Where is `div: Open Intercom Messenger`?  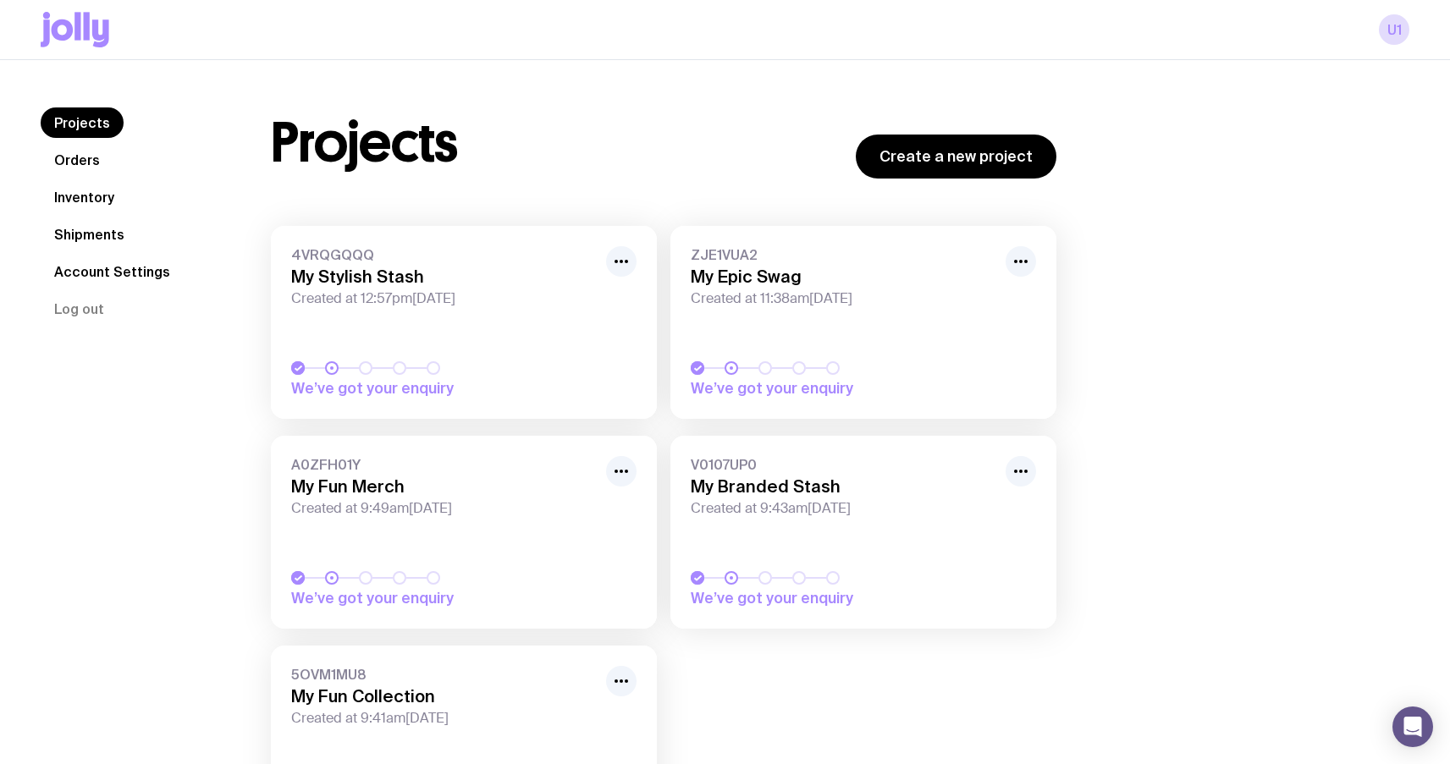 div: Open Intercom Messenger is located at coordinates (1412, 727).